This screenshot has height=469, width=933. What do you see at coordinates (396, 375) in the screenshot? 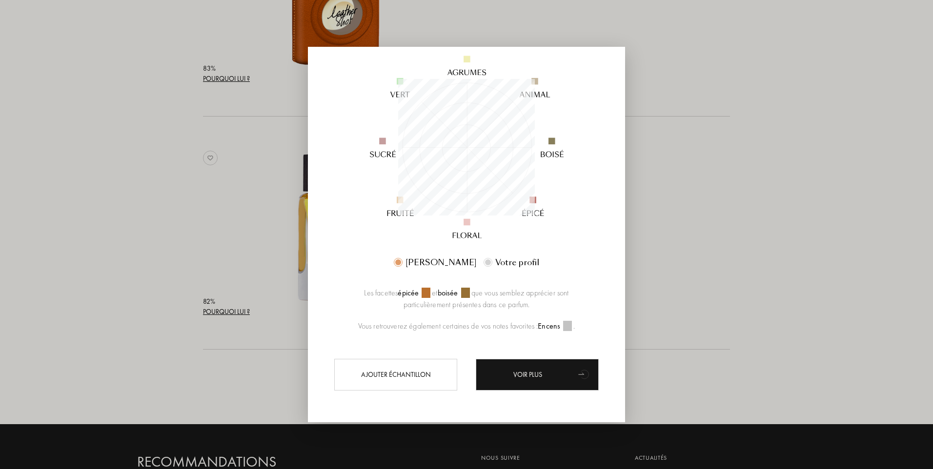
I see `div: Ajouter échantillon` at bounding box center [396, 375].